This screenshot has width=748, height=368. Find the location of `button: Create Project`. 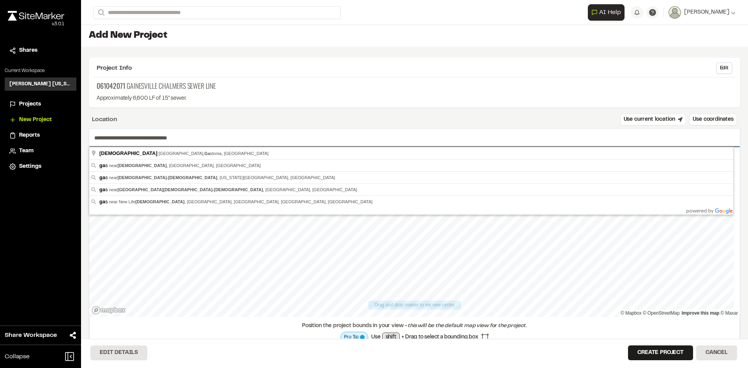

button: Create Project is located at coordinates (661, 353).